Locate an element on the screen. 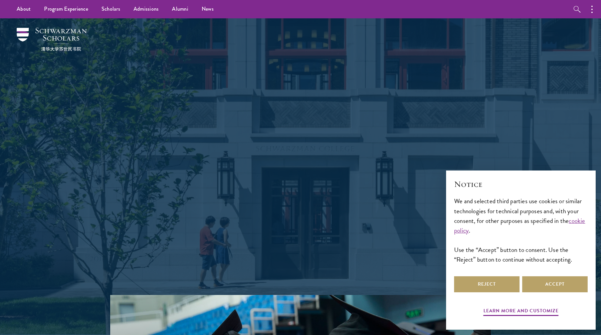 This screenshot has height=335, width=601. button: Accept is located at coordinates (555, 284).